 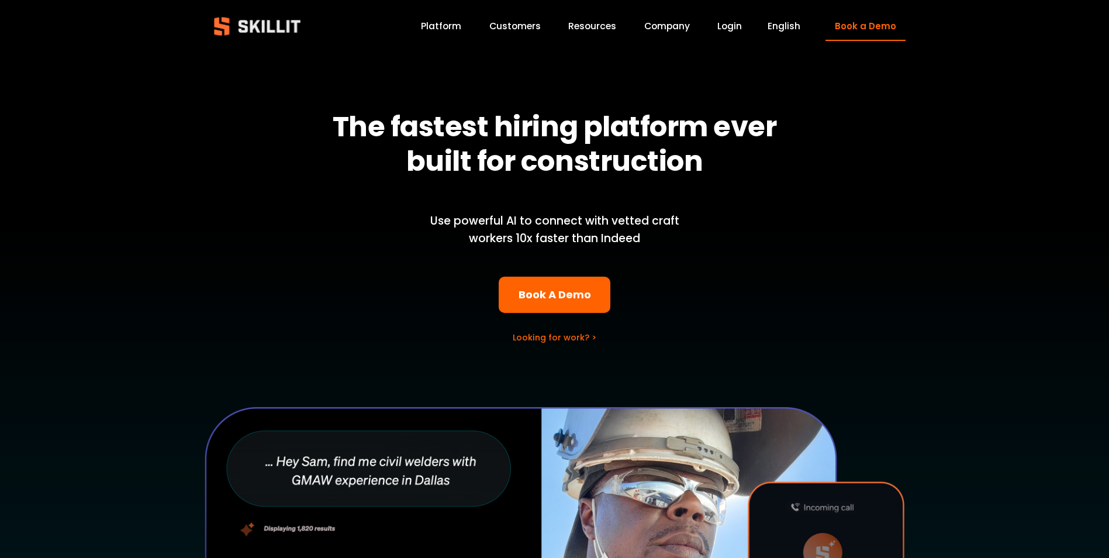 I want to click on a: Company, so click(x=667, y=26).